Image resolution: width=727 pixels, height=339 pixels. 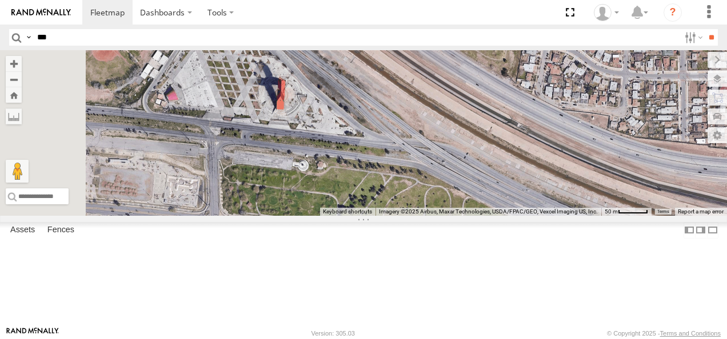 I want to click on label: Search Filter Options, so click(x=692, y=37).